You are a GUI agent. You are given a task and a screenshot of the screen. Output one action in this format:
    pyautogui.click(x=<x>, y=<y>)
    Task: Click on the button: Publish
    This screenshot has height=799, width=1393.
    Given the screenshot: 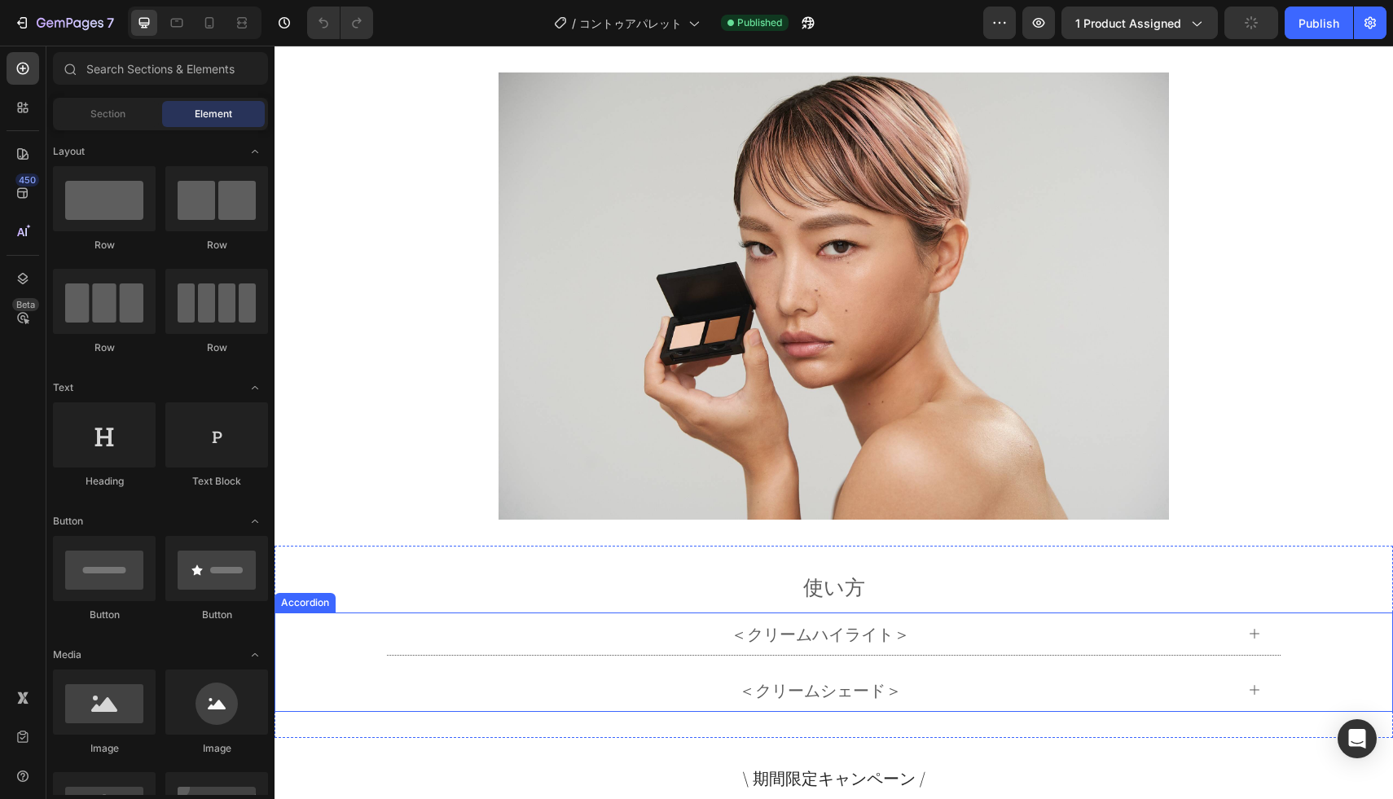 What is the action you would take?
    pyautogui.click(x=1319, y=23)
    